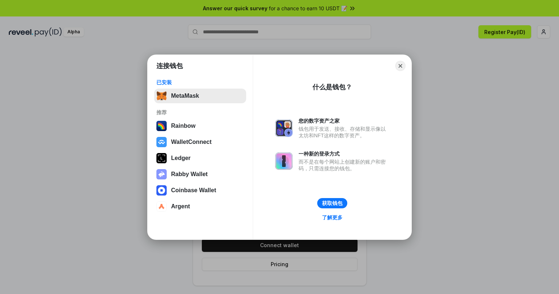  I want to click on button: WalletConnect, so click(200, 142).